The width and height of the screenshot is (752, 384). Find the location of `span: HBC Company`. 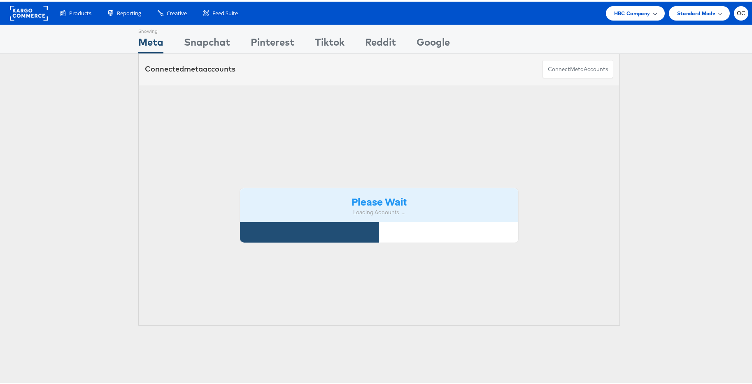

span: HBC Company is located at coordinates (632, 12).